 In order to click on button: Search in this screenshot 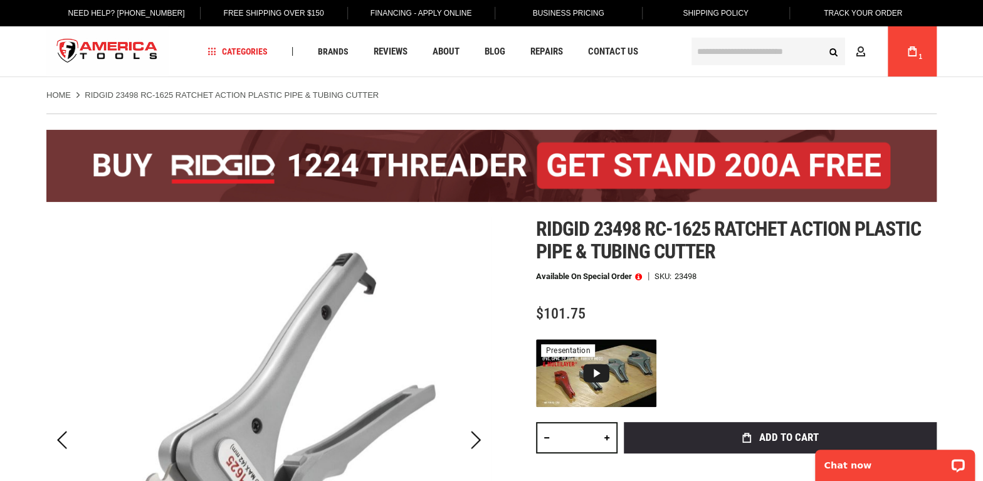, I will do `click(833, 51)`.